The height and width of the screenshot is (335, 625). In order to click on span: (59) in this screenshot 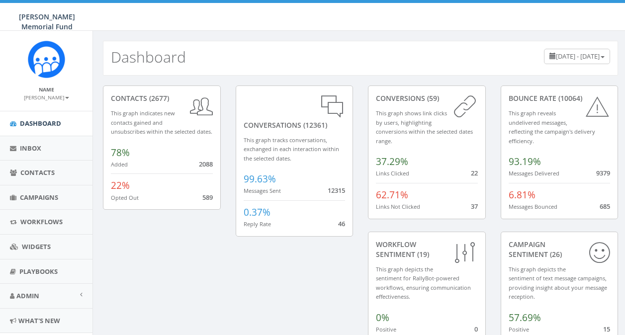, I will do `click(432, 98)`.